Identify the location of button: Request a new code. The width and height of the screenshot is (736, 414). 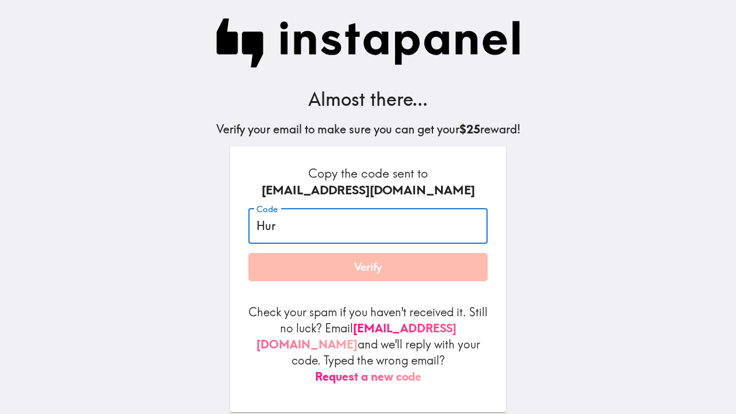
(368, 377).